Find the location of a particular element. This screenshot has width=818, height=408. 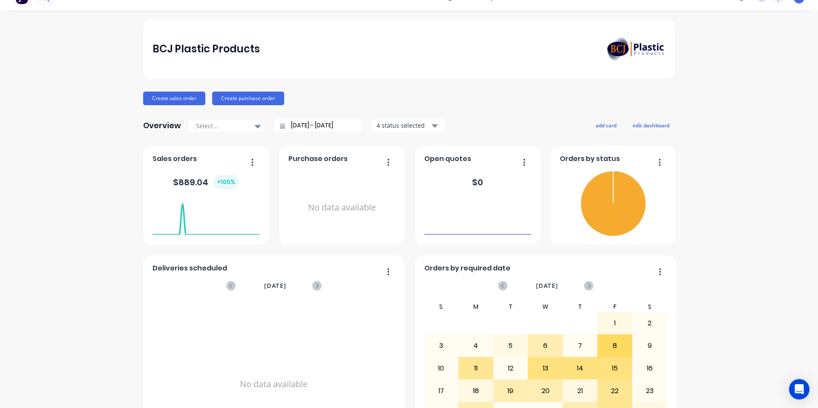

div: BCJ Plastic Products is located at coordinates (206, 49).